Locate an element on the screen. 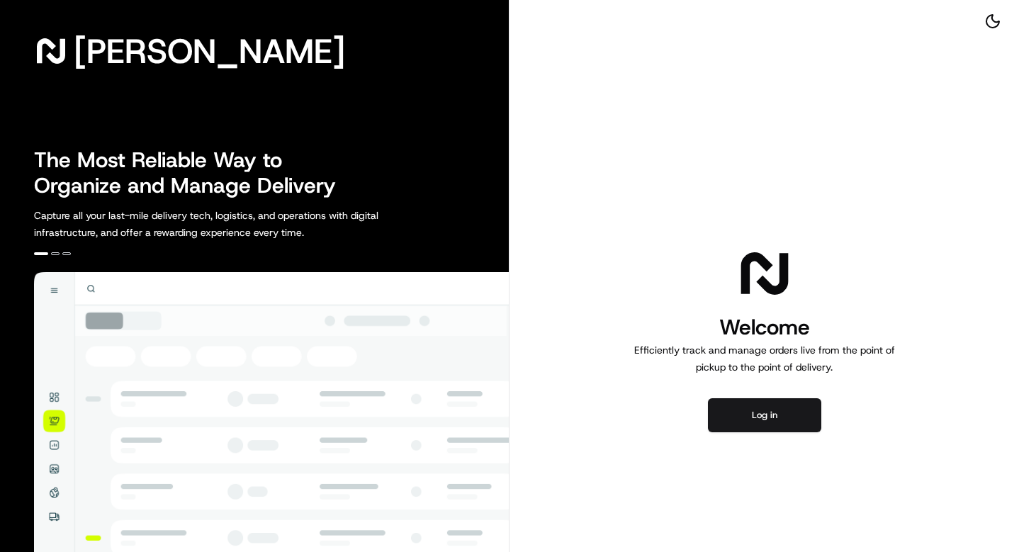 The height and width of the screenshot is (552, 1019). h1: Welcome is located at coordinates (765, 327).